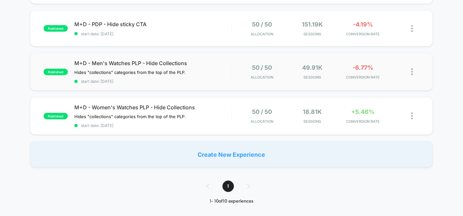 The width and height of the screenshot is (463, 216). I want to click on span: 1, so click(228, 187).